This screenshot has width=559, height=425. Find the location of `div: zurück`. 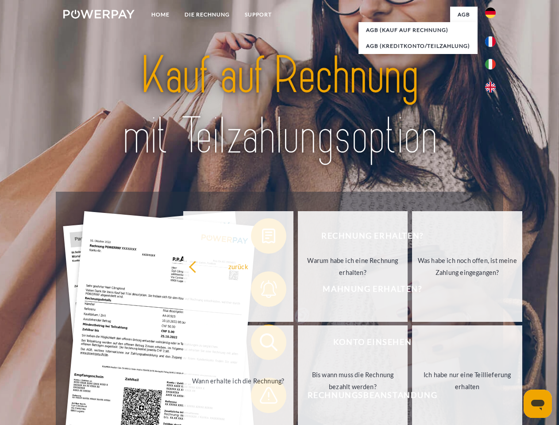

div: zurück is located at coordinates (238, 266).